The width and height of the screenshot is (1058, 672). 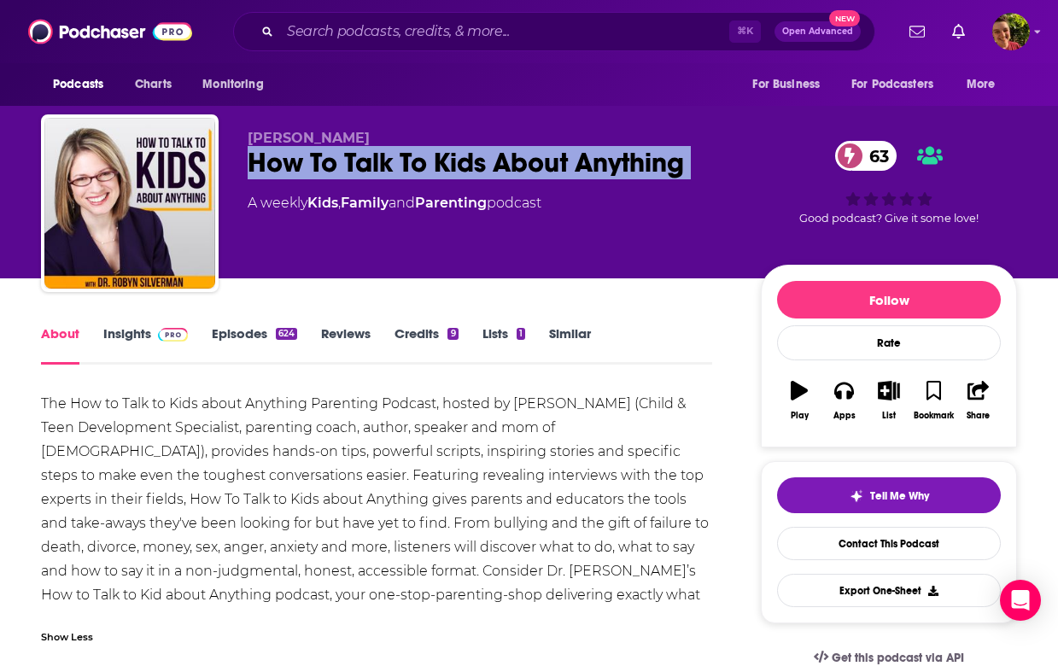 I want to click on a: Charts, so click(x=153, y=85).